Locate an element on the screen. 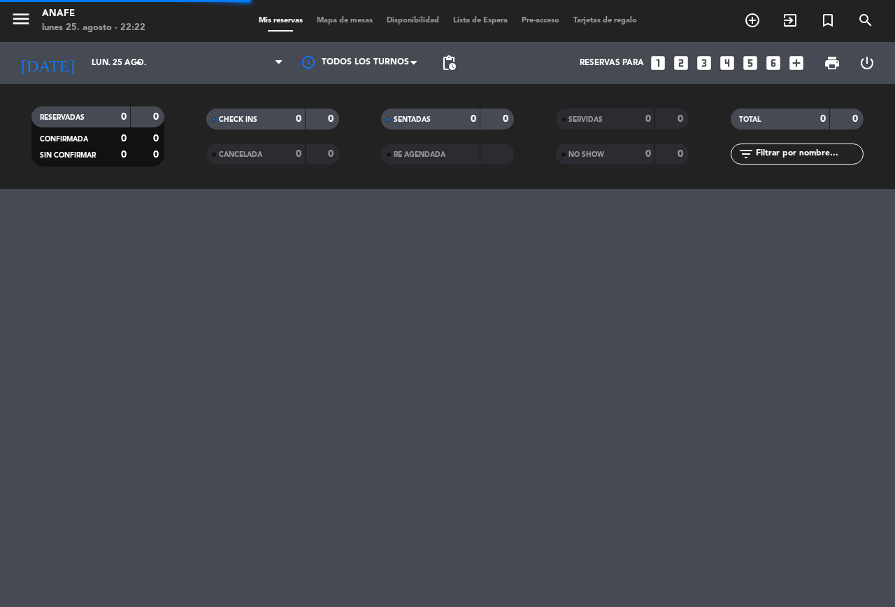 Image resolution: width=895 pixels, height=607 pixels. span: Tarjetas de regalo is located at coordinates (605, 20).